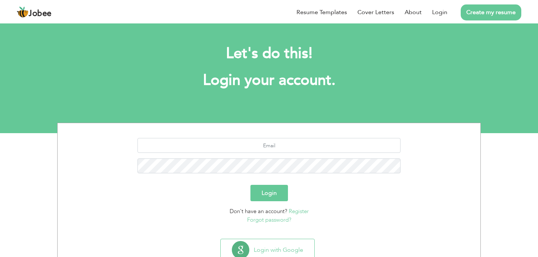 This screenshot has width=538, height=257. Describe the element at coordinates (269, 145) in the screenshot. I see `input: Email` at that location.